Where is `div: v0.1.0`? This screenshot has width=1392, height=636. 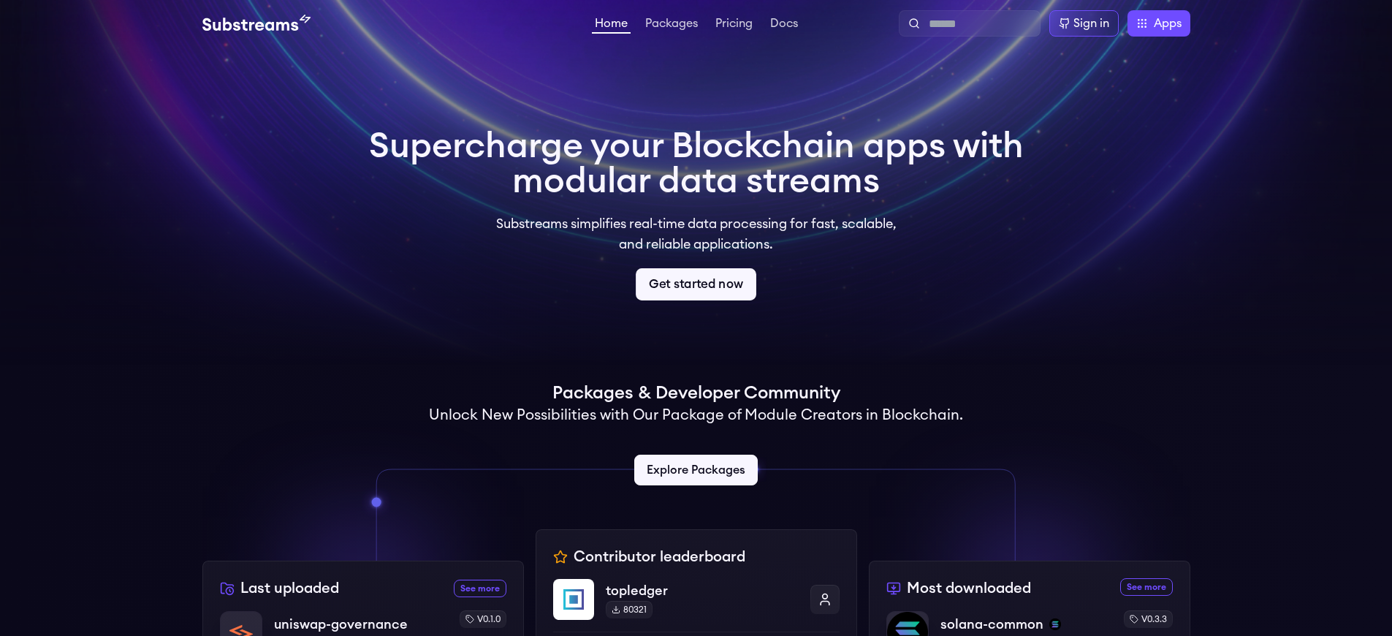
div: v0.1.0 is located at coordinates (483, 619).